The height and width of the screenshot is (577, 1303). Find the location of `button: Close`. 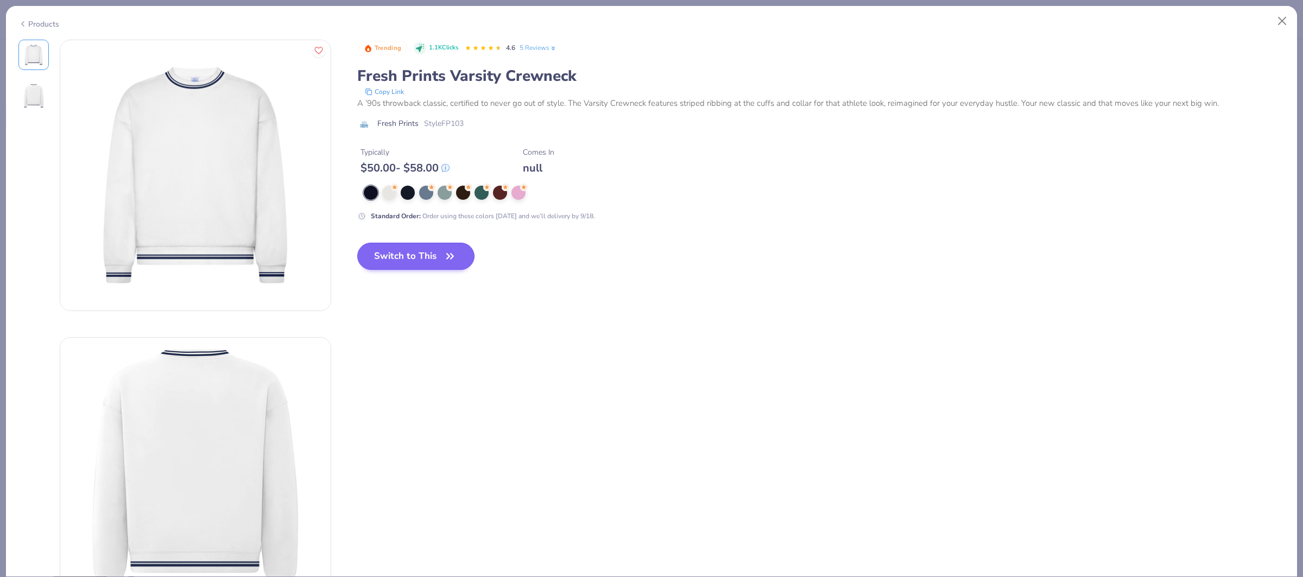

button: Close is located at coordinates (1282, 21).